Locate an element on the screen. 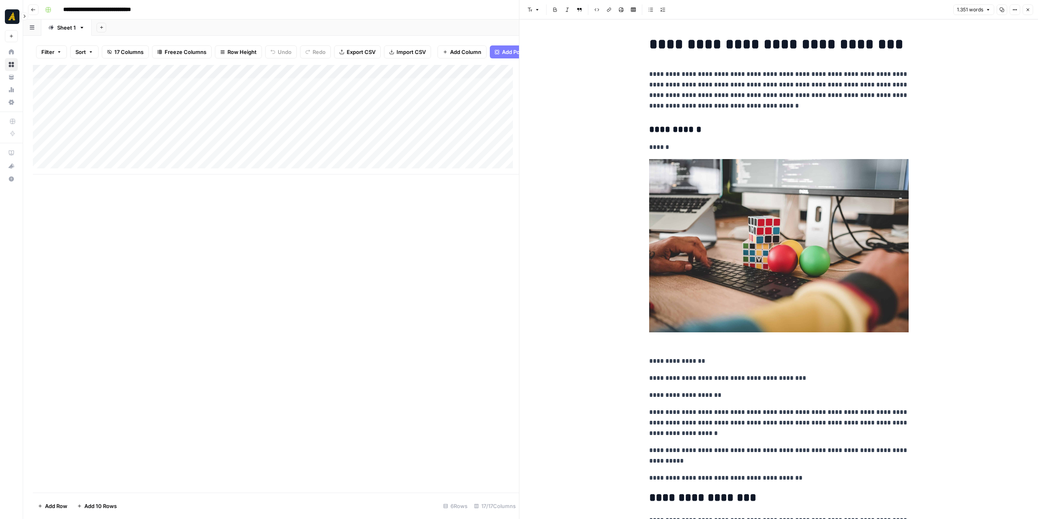  button: Add Row is located at coordinates (52, 506).